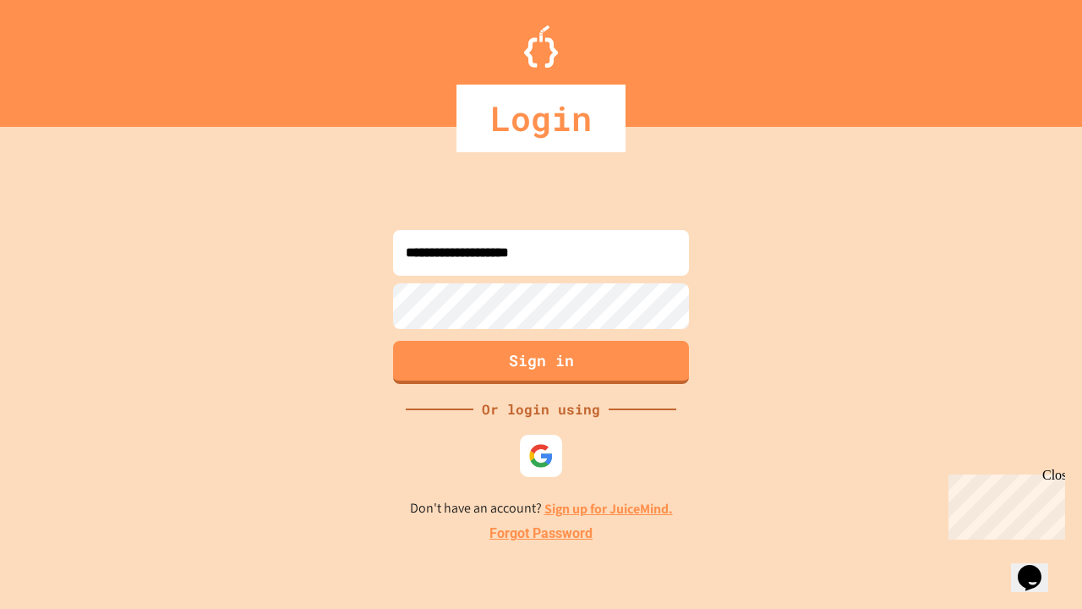  What do you see at coordinates (609, 508) in the screenshot?
I see `a: Sign up for JuiceMind.` at bounding box center [609, 508].